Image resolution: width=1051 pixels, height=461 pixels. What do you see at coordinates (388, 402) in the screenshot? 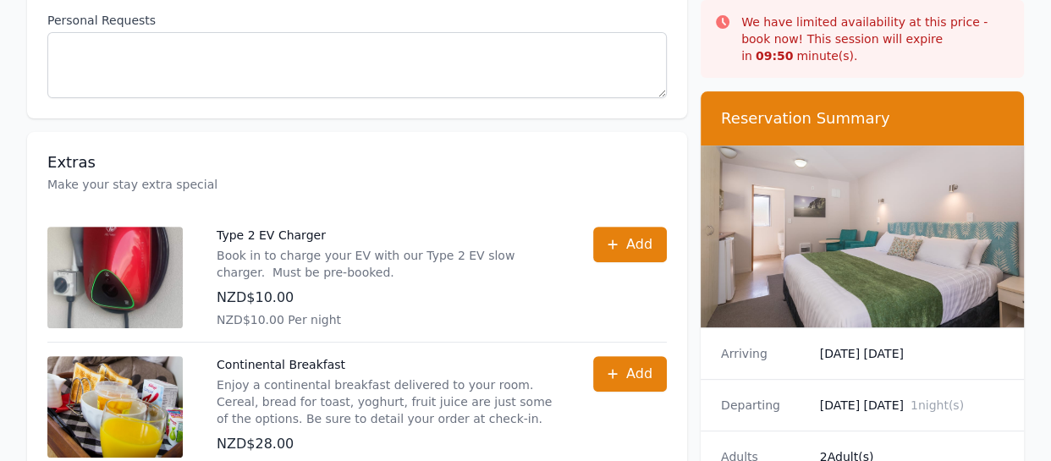
I see `p: Enjoy a continental breakfast delivered to your room. Cereal, bread for toast, yoghurt, fruit jui...` at bounding box center [388, 402].